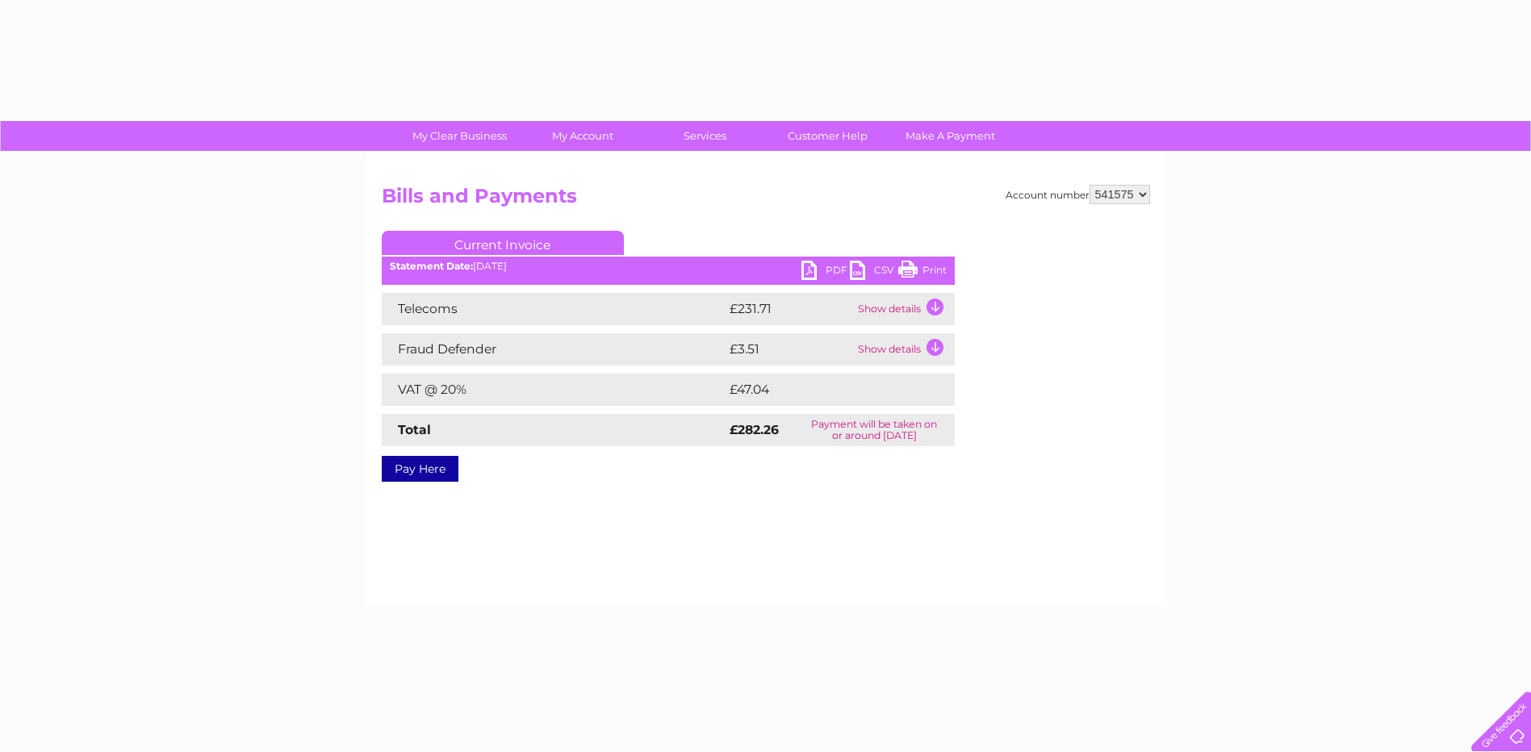  I want to click on td: Telecoms, so click(554, 309).